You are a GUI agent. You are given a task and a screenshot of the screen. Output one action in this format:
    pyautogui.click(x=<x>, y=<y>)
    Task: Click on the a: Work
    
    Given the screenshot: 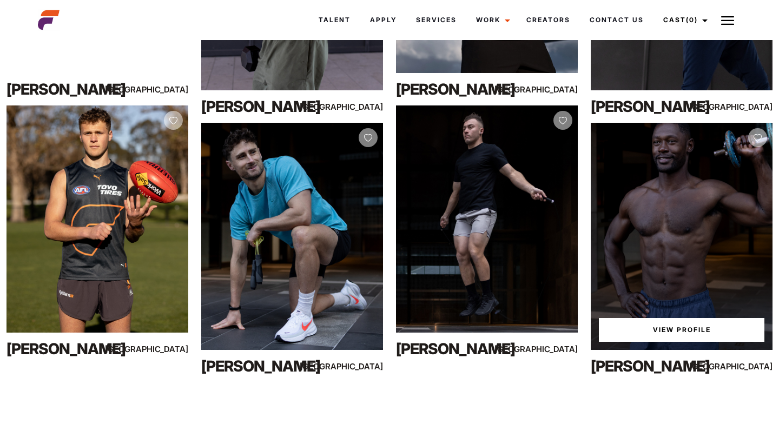 What is the action you would take?
    pyautogui.click(x=491, y=20)
    